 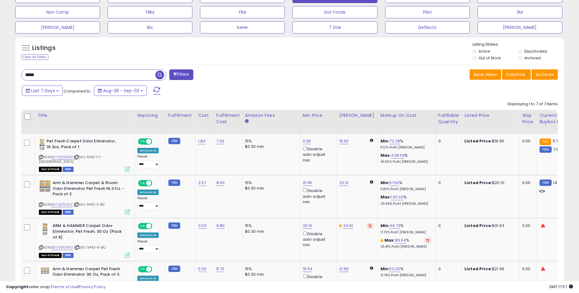 What do you see at coordinates (545, 75) in the screenshot?
I see `button: Actions` at bounding box center [545, 75].